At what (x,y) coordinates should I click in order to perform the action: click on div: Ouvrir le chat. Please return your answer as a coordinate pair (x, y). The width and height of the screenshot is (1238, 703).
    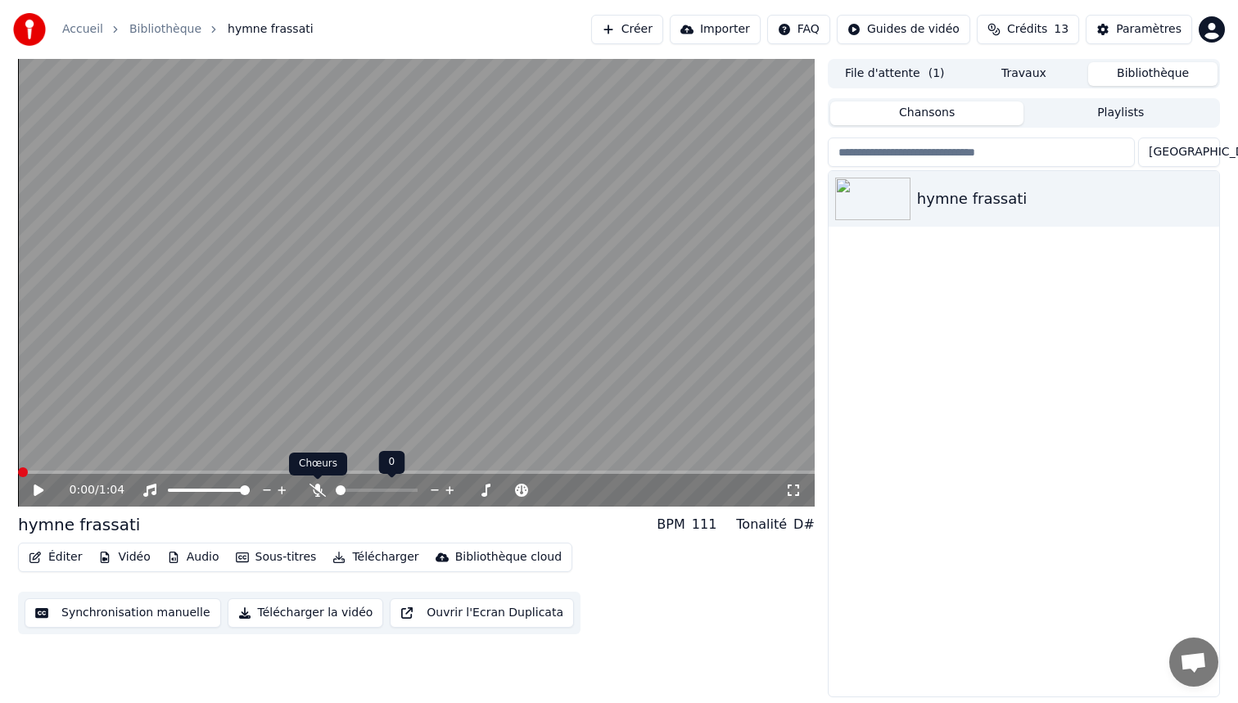
    Looking at the image, I should click on (1194, 662).